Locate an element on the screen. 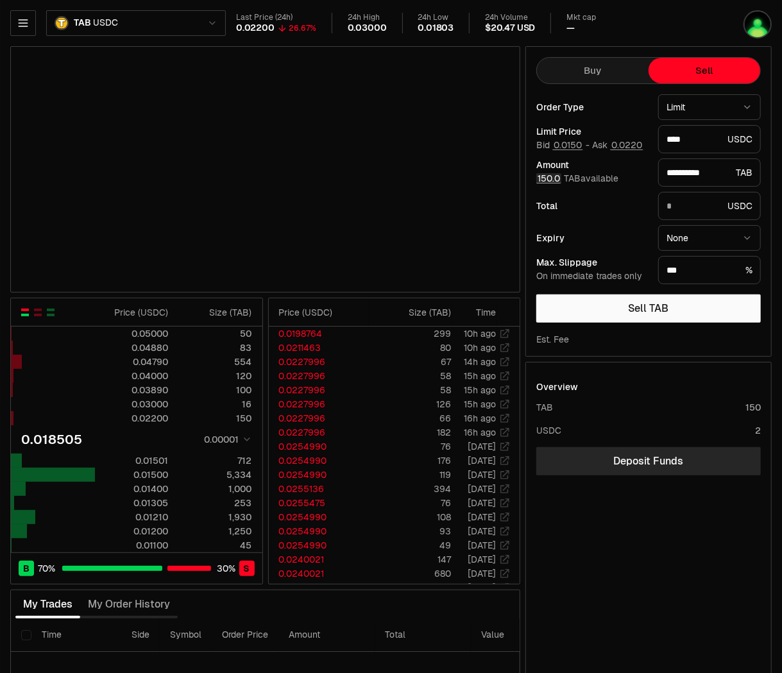 The height and width of the screenshot is (673, 782). td: 0.0211463 is located at coordinates (319, 347).